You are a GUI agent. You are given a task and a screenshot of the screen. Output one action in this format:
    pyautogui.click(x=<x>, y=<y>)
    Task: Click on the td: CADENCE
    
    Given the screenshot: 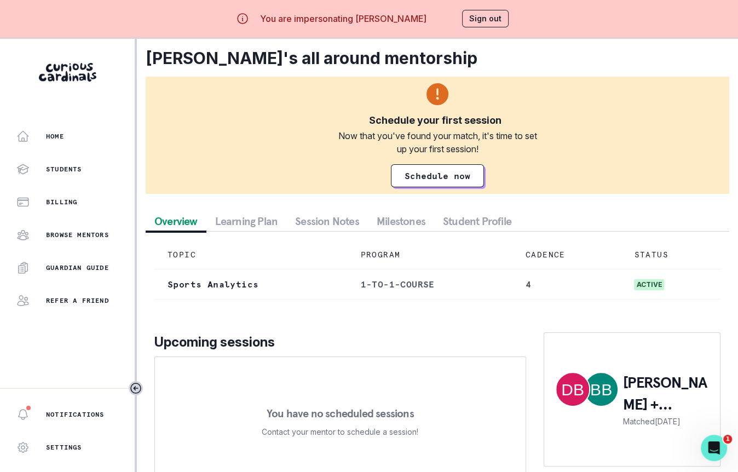 What is the action you would take?
    pyautogui.click(x=566, y=254)
    